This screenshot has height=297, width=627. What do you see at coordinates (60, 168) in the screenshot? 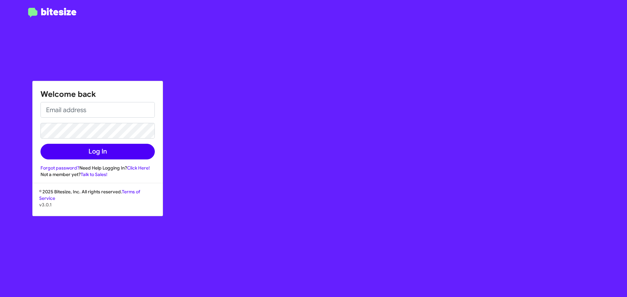
I see `a: Forgot password?` at bounding box center [60, 168].